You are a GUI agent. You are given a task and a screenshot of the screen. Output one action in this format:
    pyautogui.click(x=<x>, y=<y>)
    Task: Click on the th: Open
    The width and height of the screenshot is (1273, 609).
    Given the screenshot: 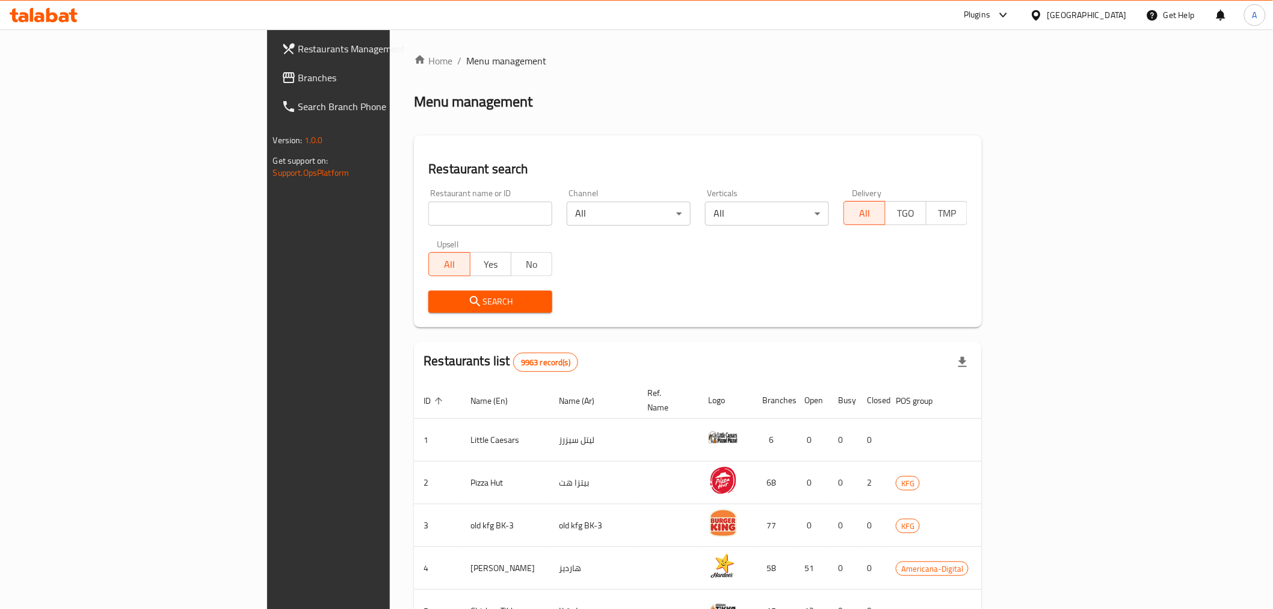 What is the action you would take?
    pyautogui.click(x=812, y=400)
    